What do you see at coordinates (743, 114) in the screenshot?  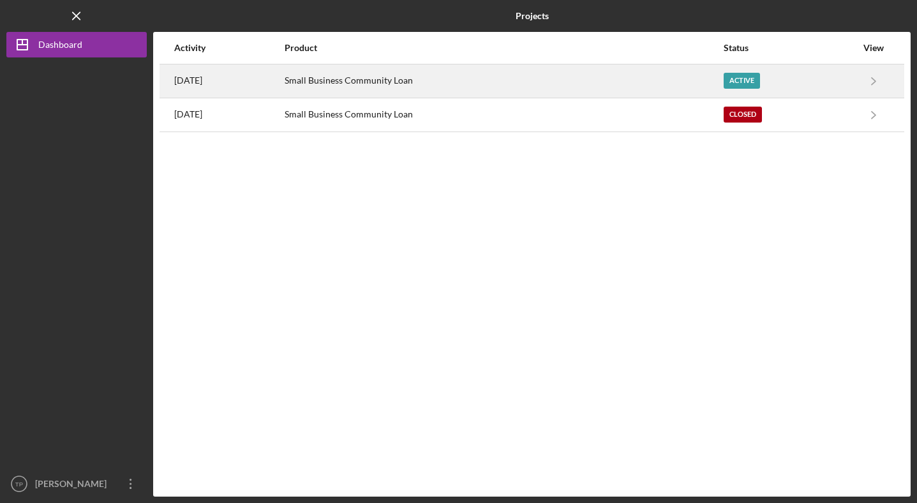 I see `div: Closed` at bounding box center [743, 114].